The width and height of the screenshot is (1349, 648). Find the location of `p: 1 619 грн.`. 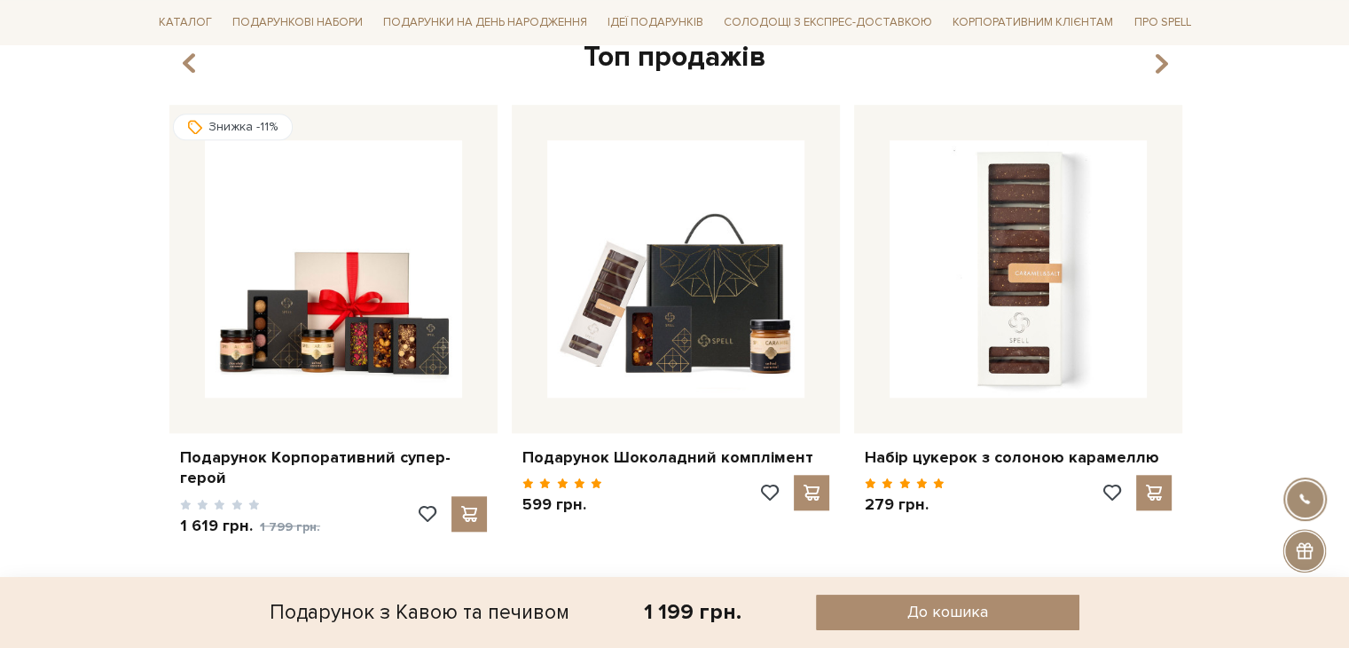

p: 1 619 грн. is located at coordinates (250, 526).